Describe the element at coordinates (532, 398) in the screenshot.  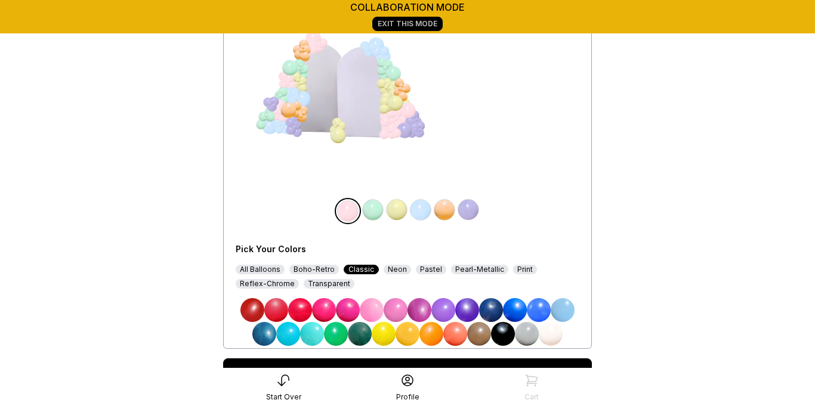
I see `div: Cart` at that location.